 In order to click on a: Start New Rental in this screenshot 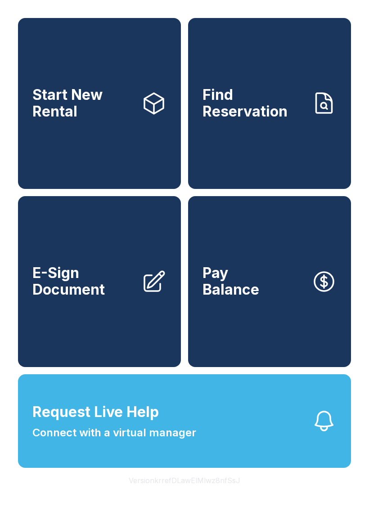, I will do `click(100, 104)`.